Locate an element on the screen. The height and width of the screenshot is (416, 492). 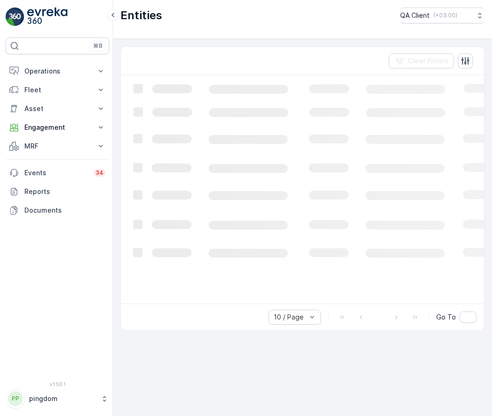
div: PP is located at coordinates (15, 398).